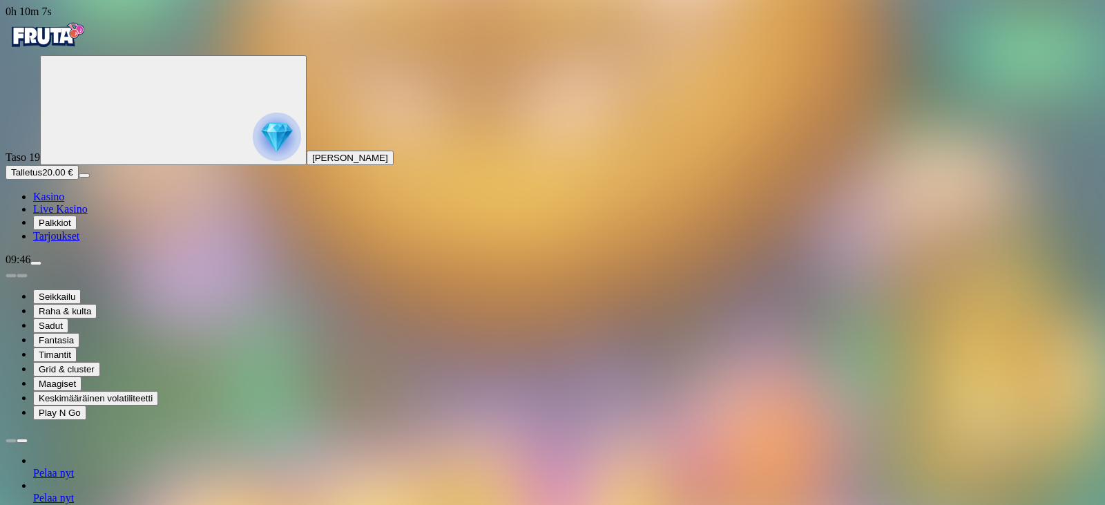 This screenshot has height=505, width=1105. What do you see at coordinates (26, 172) in the screenshot?
I see `span: Talletus` at bounding box center [26, 172].